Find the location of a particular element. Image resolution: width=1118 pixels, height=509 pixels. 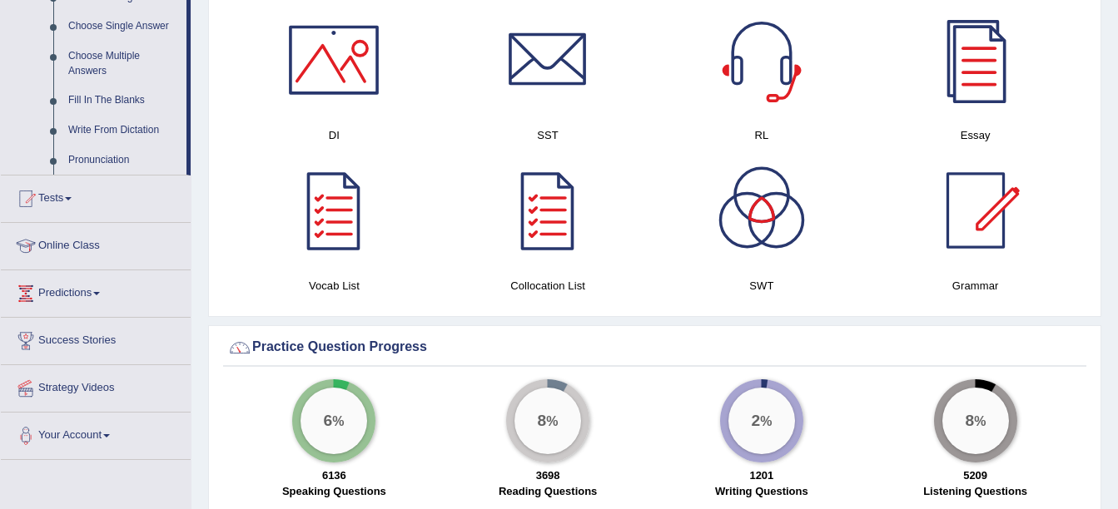

a: Your Account is located at coordinates (96, 434).